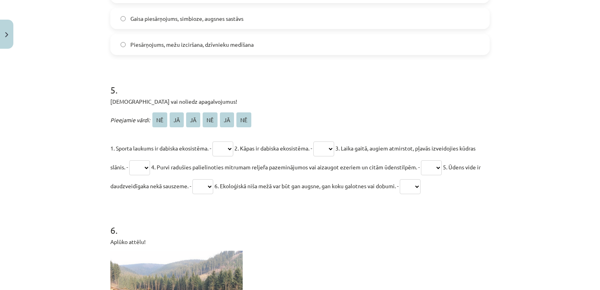  Describe the element at coordinates (300, 83) in the screenshot. I see `h1: 5 .` at that location.